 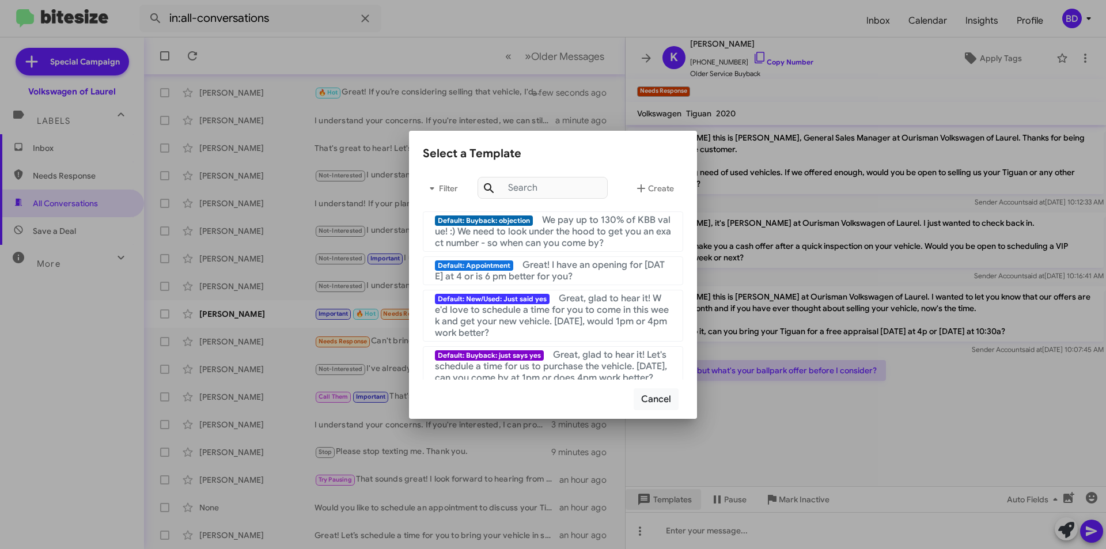 I want to click on span: Default: Buyback: just says yes, so click(x=489, y=355).